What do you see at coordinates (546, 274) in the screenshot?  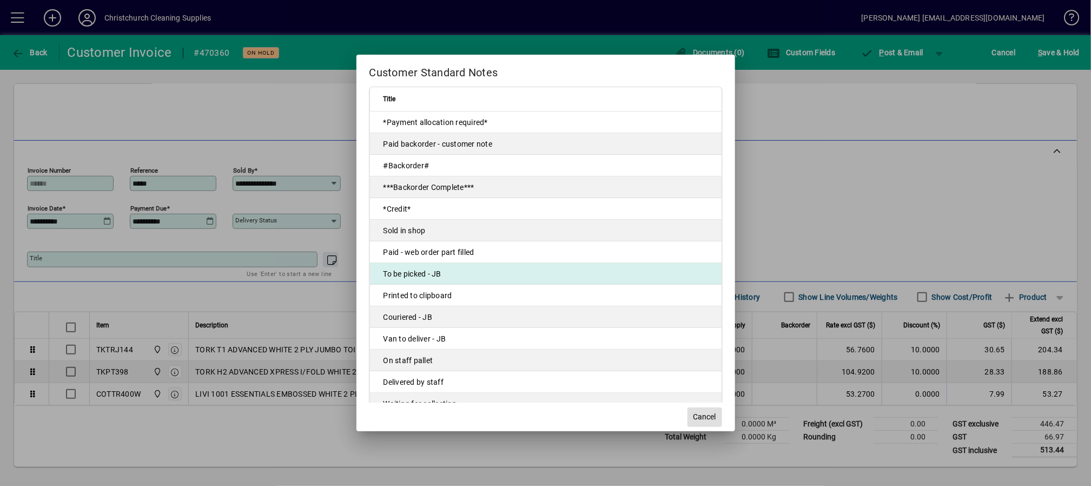 I see `td: To be picked - JB` at bounding box center [546, 274].